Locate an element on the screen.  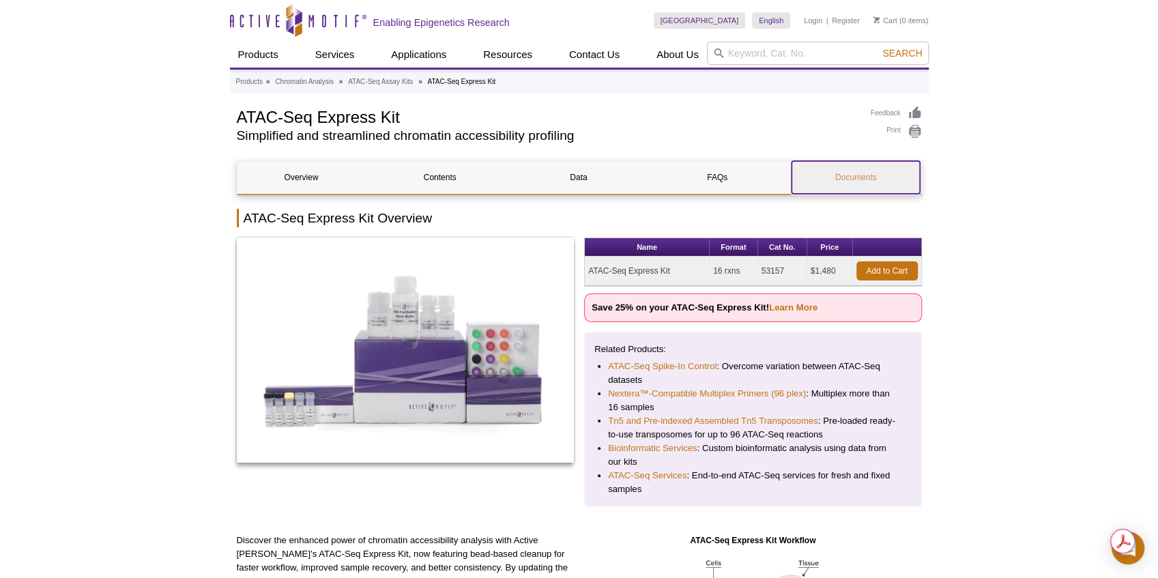
h1: ATAC-Seq Express Kit is located at coordinates (547, 116).